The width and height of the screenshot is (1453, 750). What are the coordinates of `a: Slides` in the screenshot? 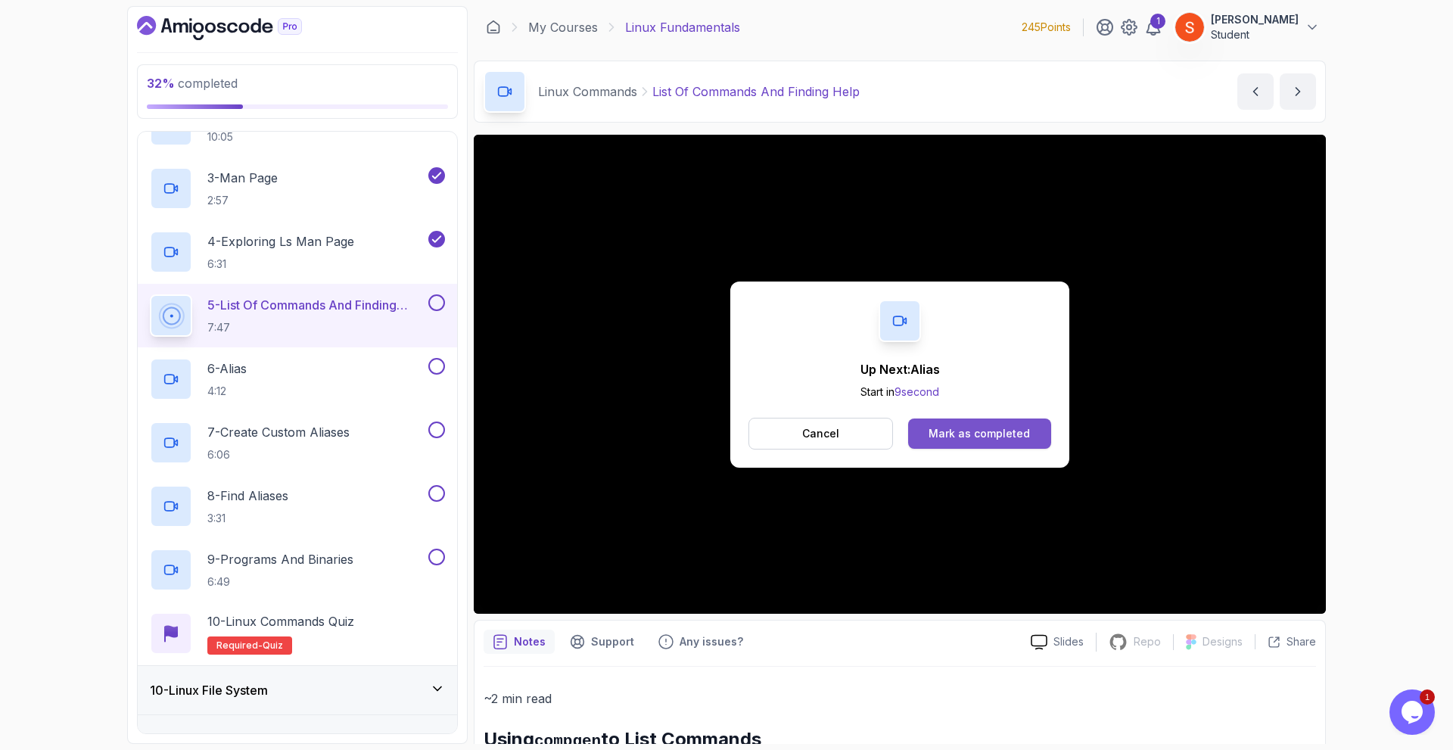 It's located at (1057, 642).